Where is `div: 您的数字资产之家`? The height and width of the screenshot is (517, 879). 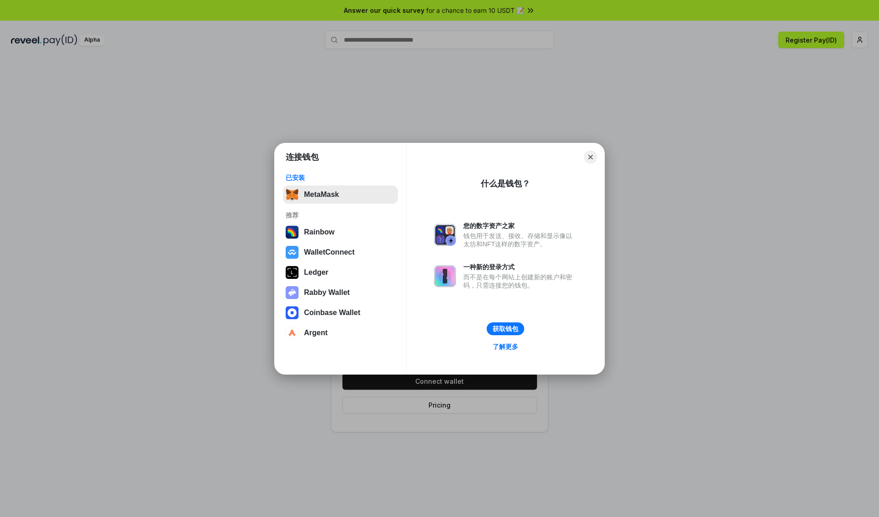 div: 您的数字资产之家 is located at coordinates (520, 226).